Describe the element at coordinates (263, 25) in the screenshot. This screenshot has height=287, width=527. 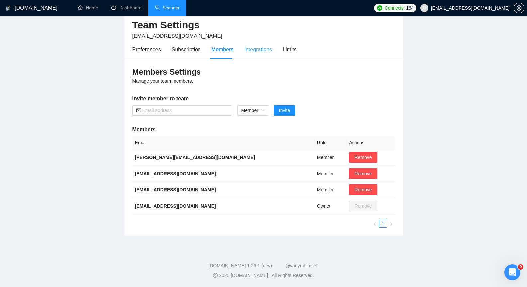
I see `h2: Team Settings` at that location.